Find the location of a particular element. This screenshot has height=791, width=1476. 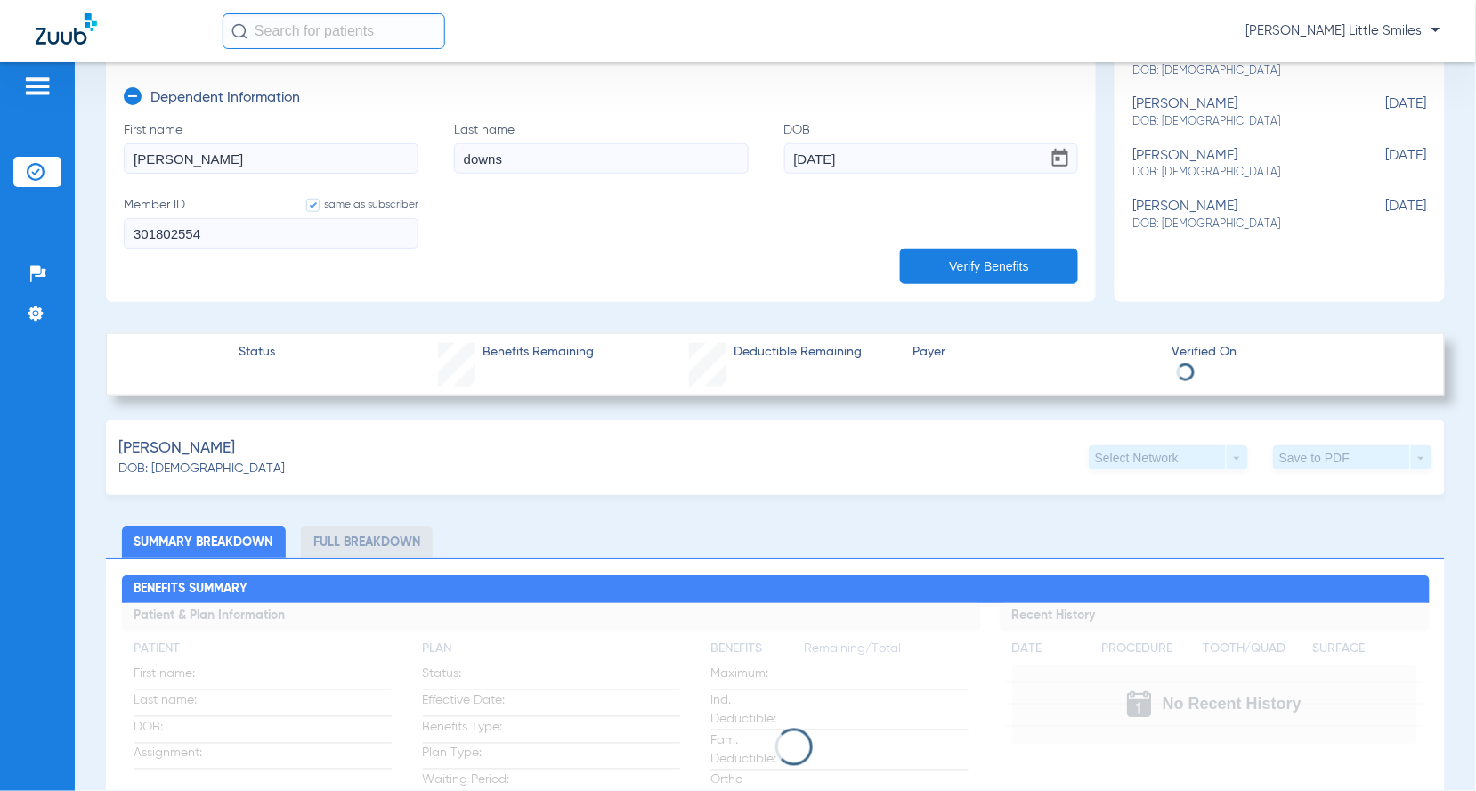

li: Full Breakdown is located at coordinates (367, 541).